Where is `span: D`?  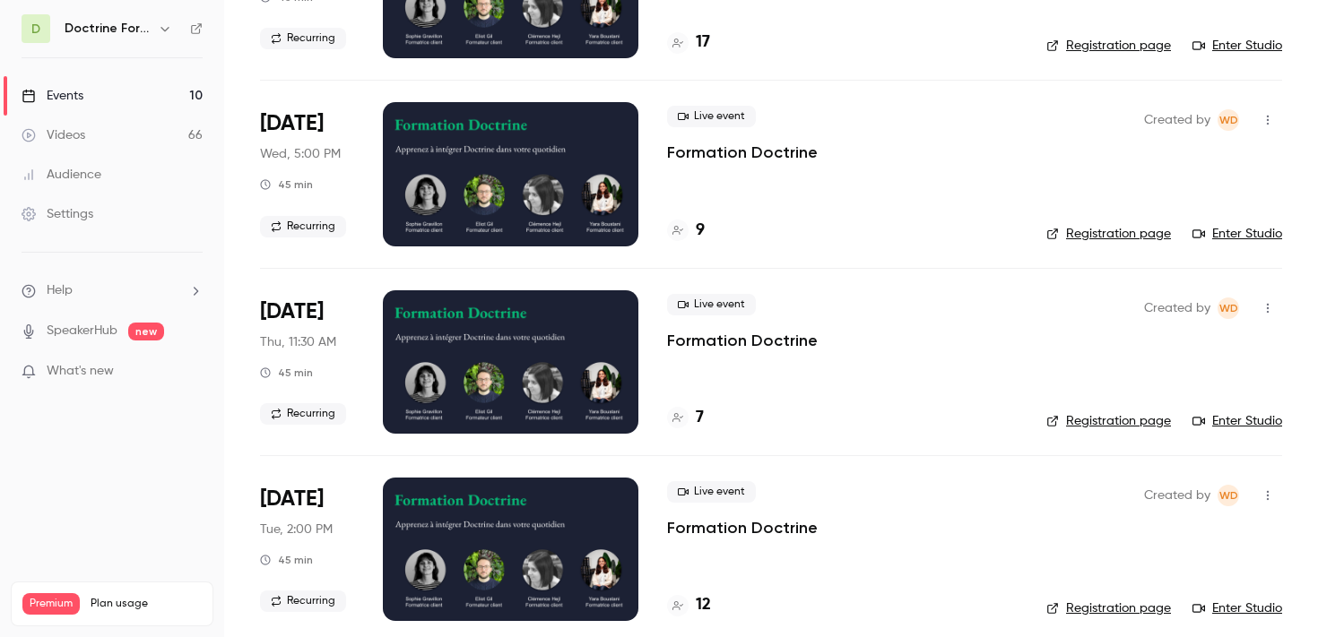
span: D is located at coordinates (36, 29).